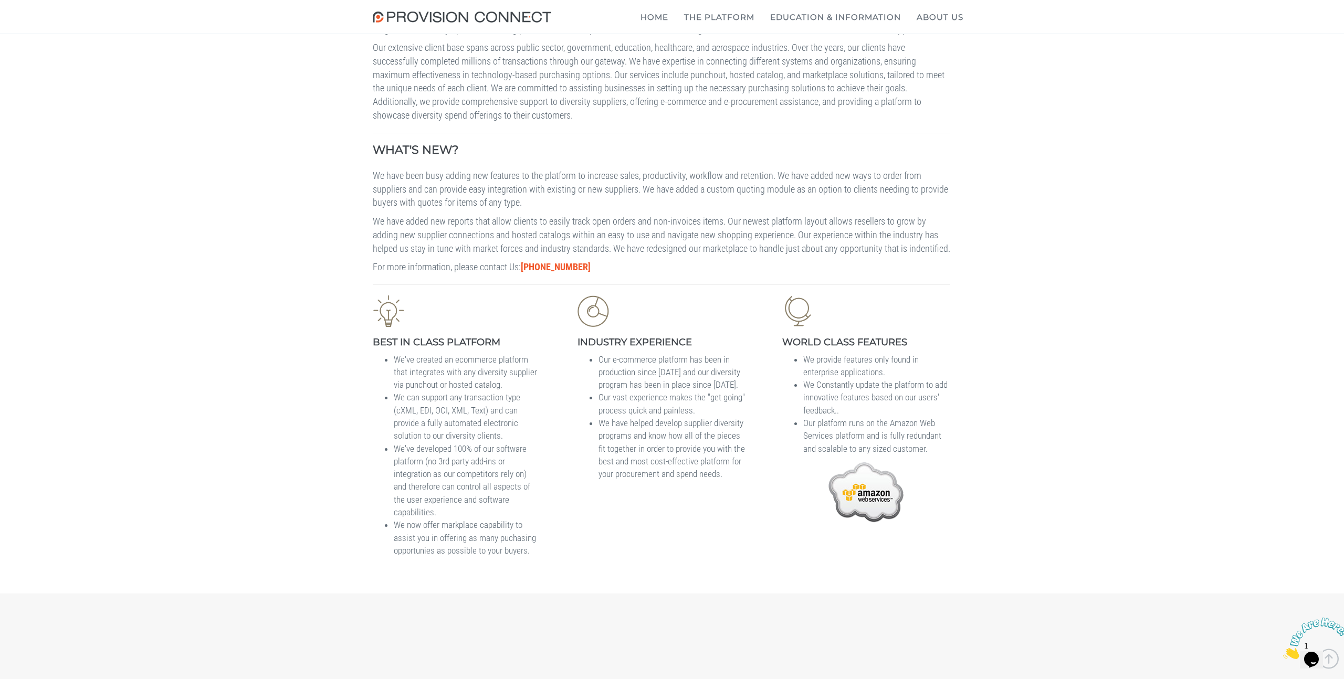 This screenshot has height=679, width=1344. Describe the element at coordinates (866, 338) in the screenshot. I see `h4: World Class Features` at that location.